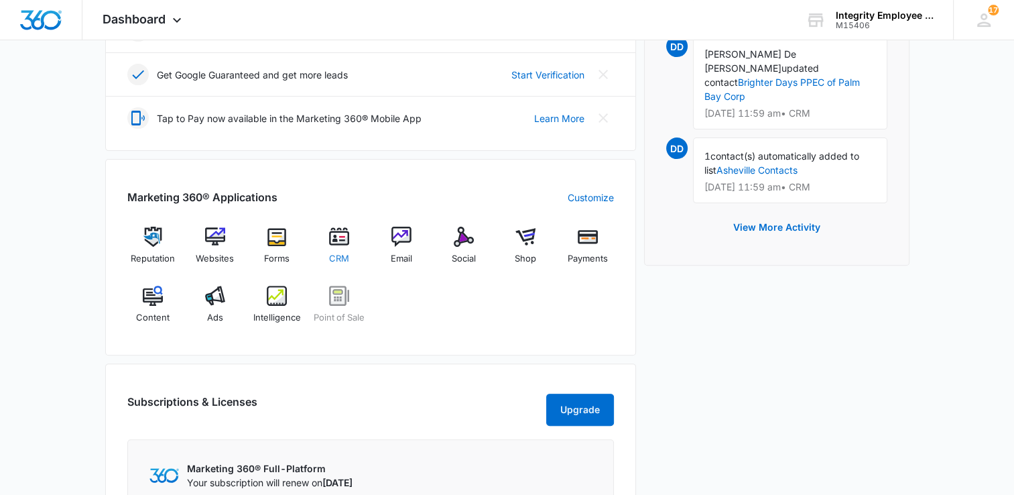 This screenshot has height=495, width=1014. What do you see at coordinates (559, 118) in the screenshot?
I see `a: Learn More` at bounding box center [559, 118].